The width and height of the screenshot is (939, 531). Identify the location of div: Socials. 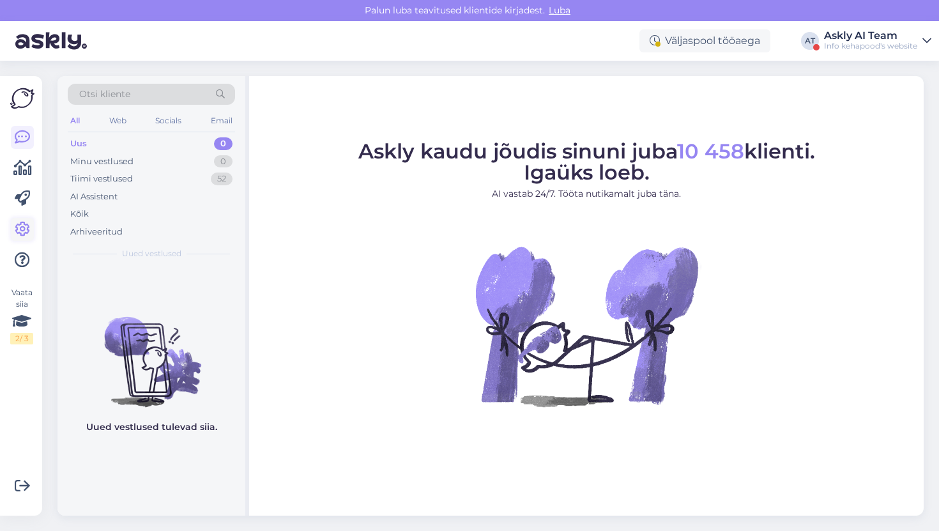
(168, 121).